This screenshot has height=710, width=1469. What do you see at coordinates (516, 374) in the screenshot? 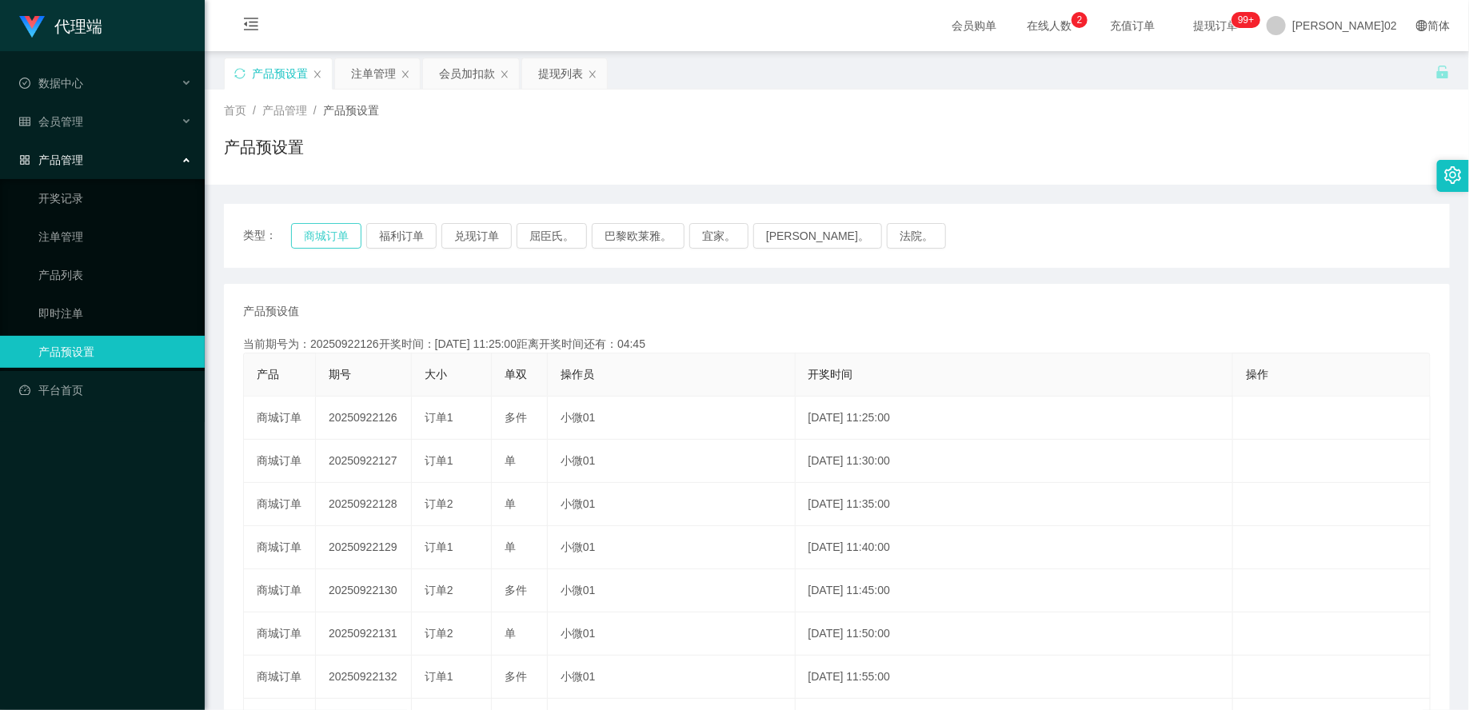
I see `span: 单双` at bounding box center [516, 374].